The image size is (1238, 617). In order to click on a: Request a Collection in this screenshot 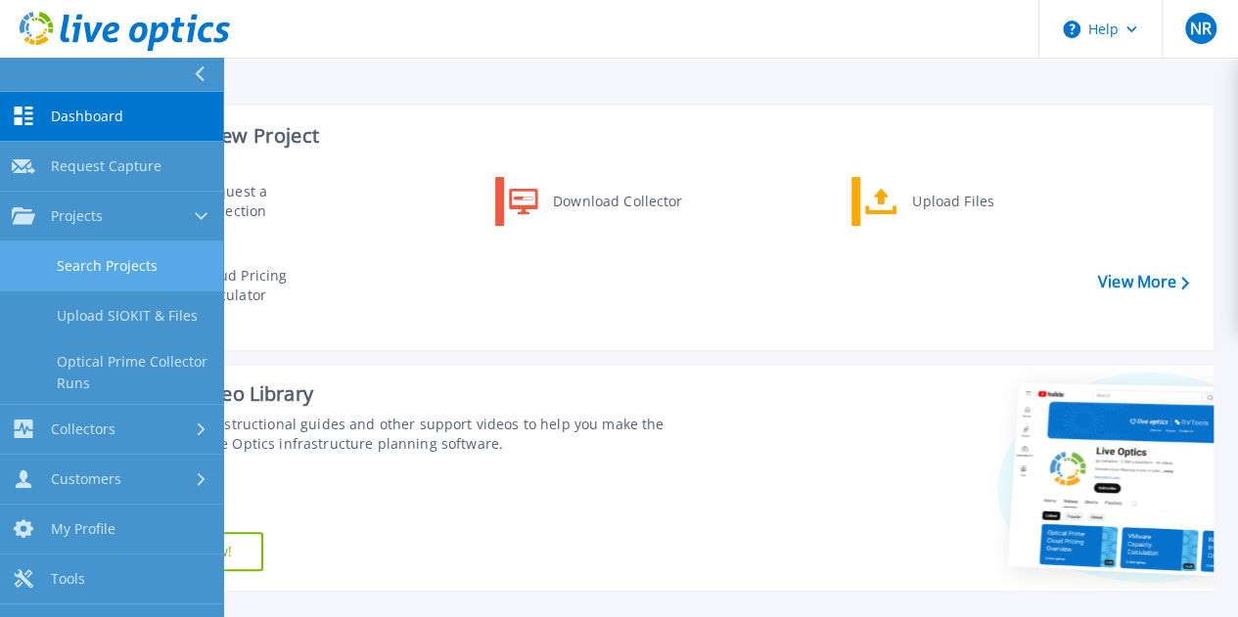, I will do `click(238, 202)`.